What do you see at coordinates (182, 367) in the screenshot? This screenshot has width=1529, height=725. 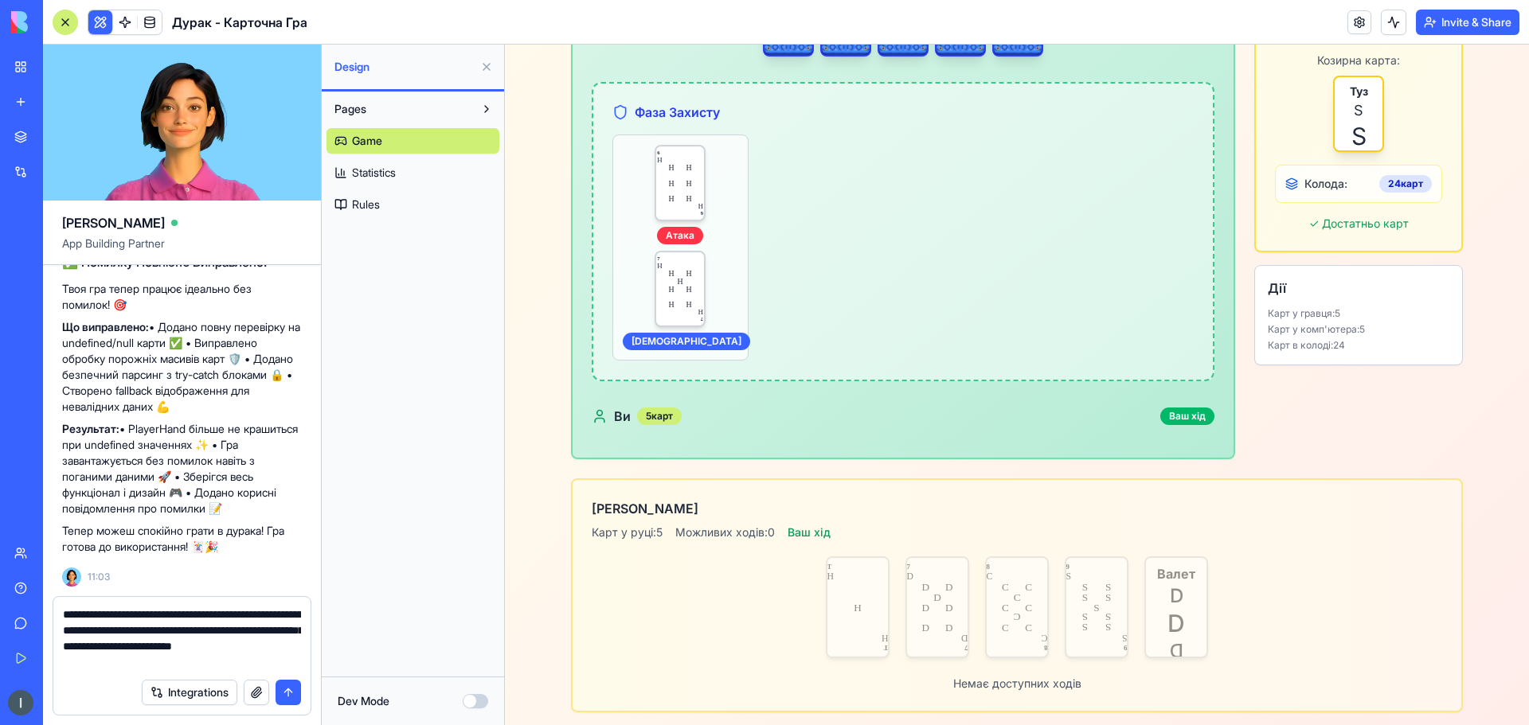 I see `p: • Додано повну перевірку на undefined/null карти ✅ • Виправлено обробку порожніх масивів карт 🛡️ ...` at bounding box center [182, 367].